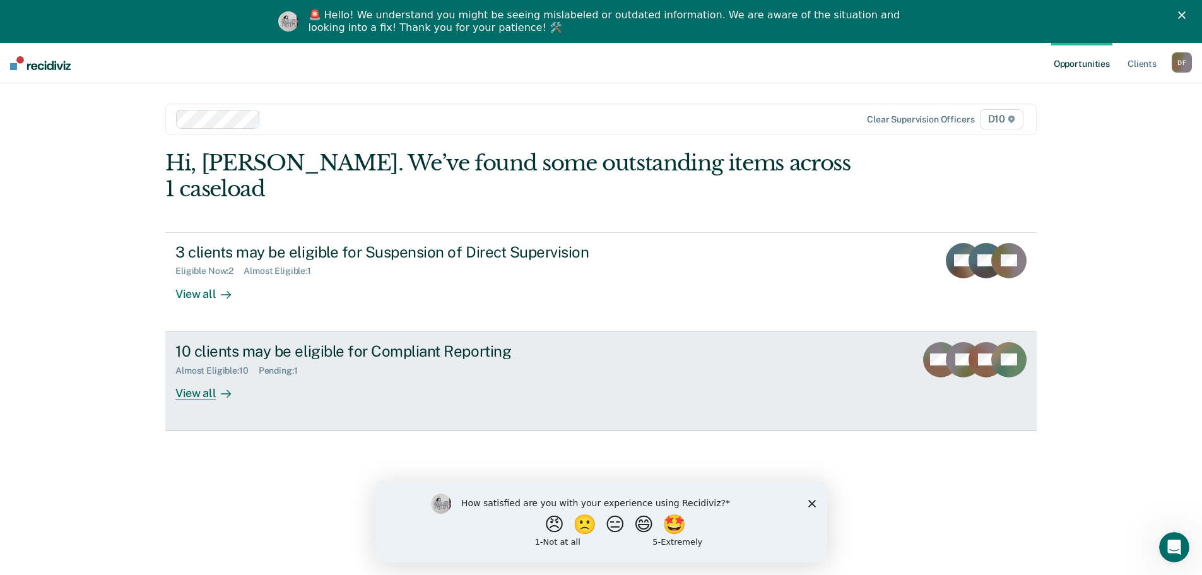 This screenshot has width=1202, height=575. Describe the element at coordinates (210, 44) in the screenshot. I see `button: 2` at that location.